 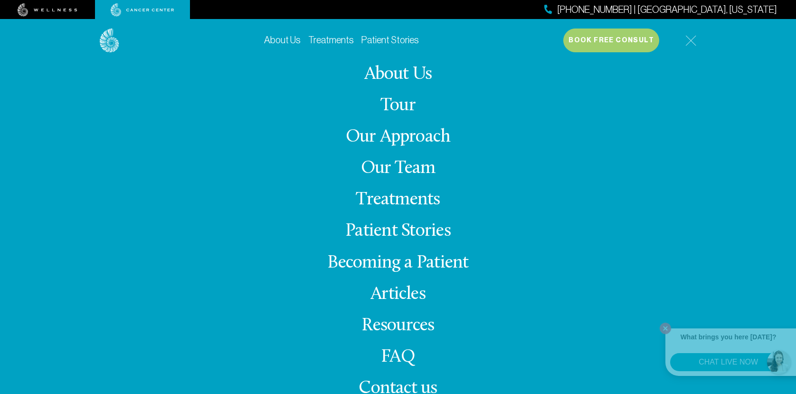 What do you see at coordinates (142, 10) in the screenshot?
I see `img: cancer center` at bounding box center [142, 10].